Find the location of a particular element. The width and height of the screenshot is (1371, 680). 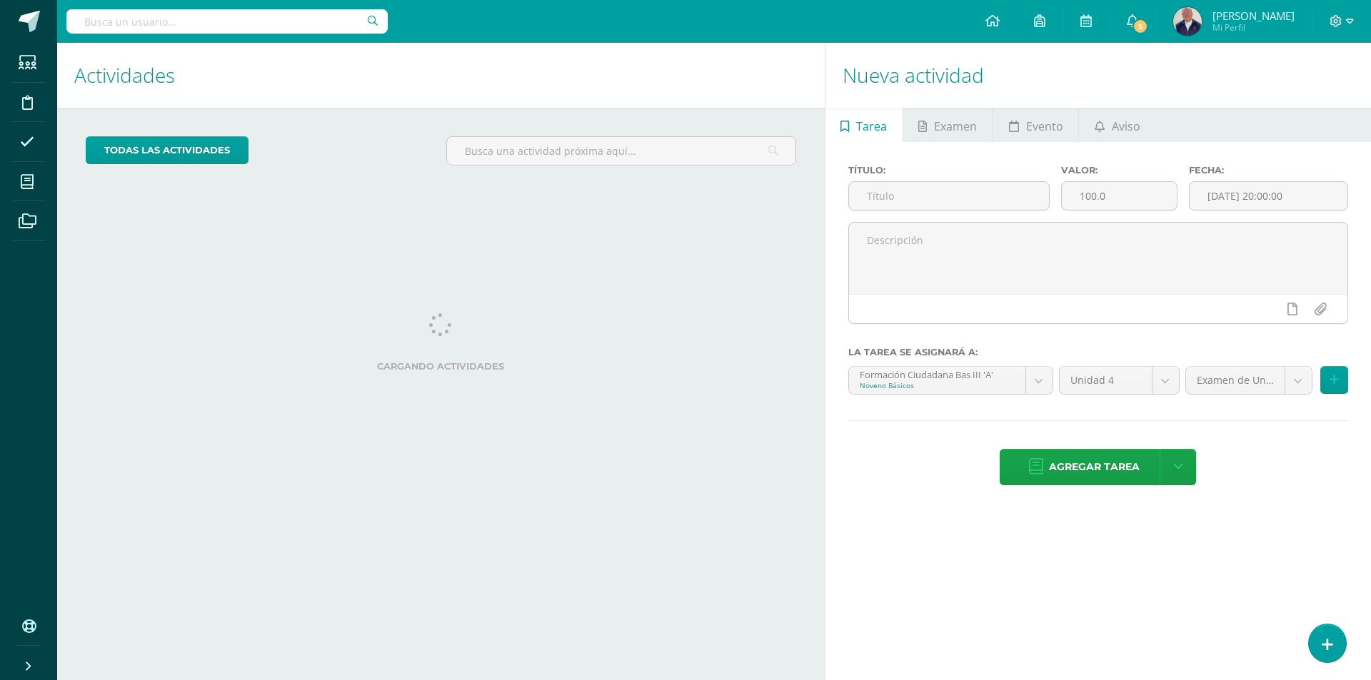

label: Cargando actividades is located at coordinates (440, 366).